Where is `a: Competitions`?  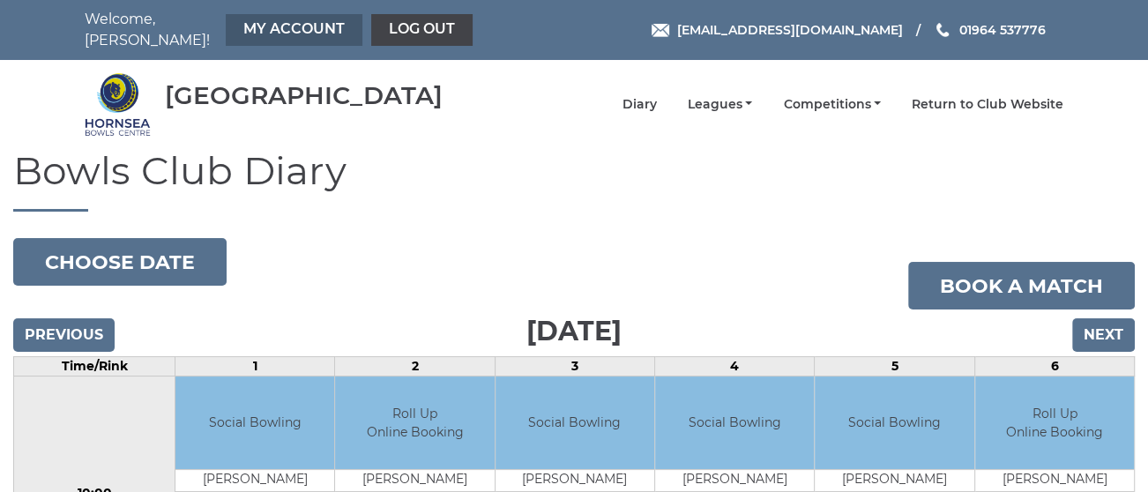
a: Competitions is located at coordinates (832, 104).